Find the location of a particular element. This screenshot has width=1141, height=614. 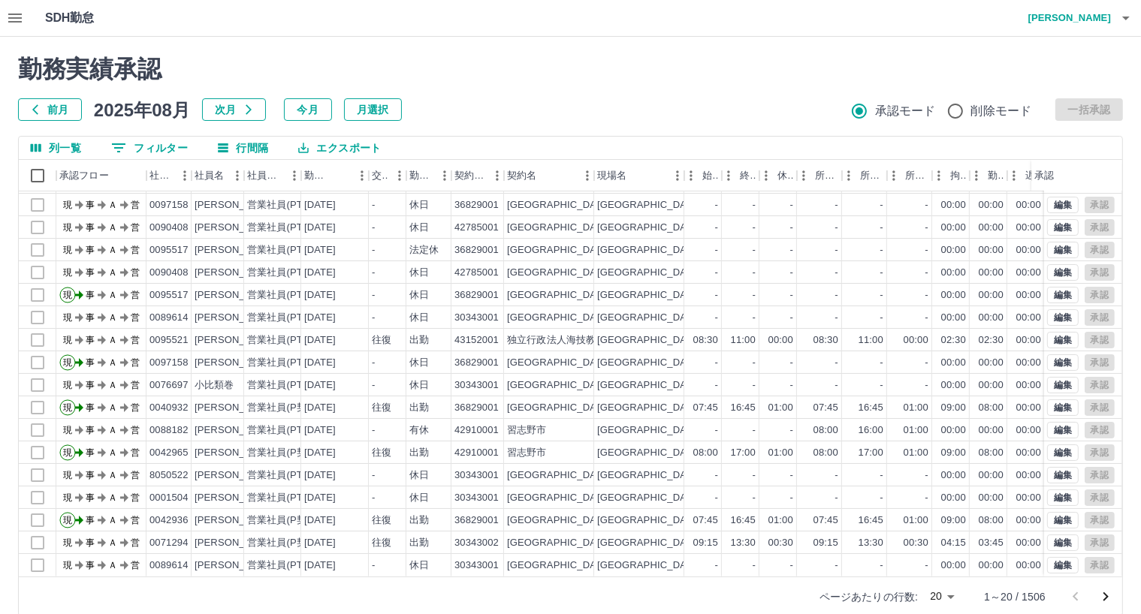

h2: 勤務実績承認 is located at coordinates (570, 69).